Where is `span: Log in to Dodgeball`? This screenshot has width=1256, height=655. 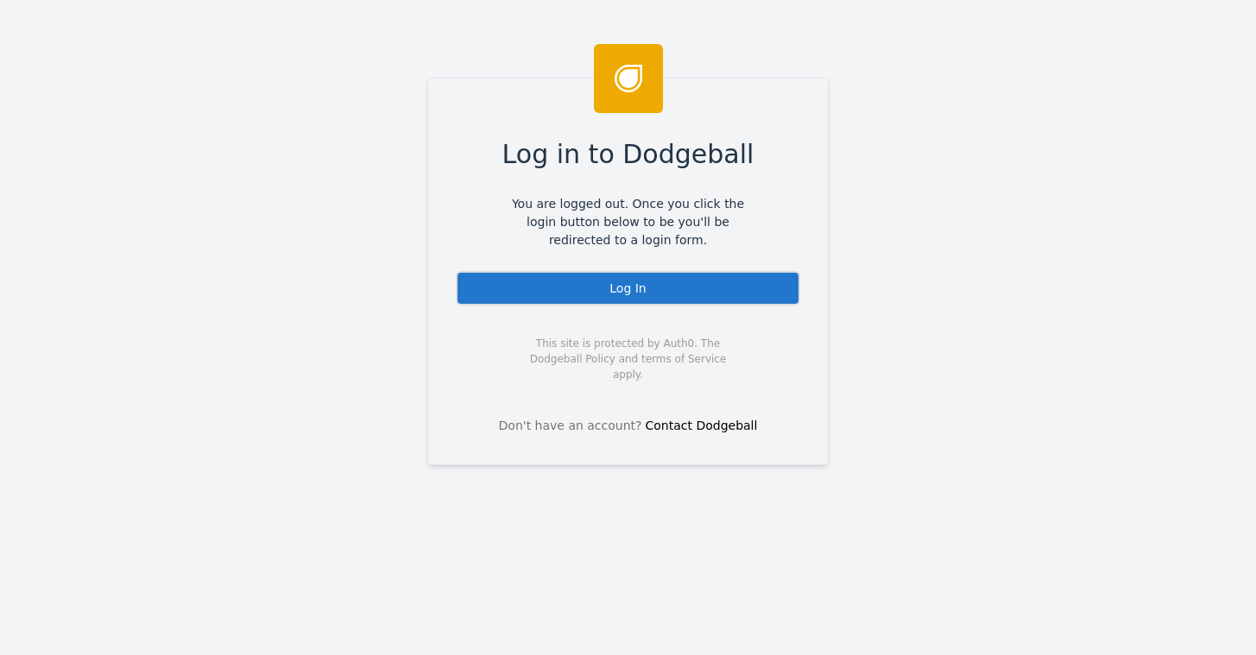 span: Log in to Dodgeball is located at coordinates (629, 154).